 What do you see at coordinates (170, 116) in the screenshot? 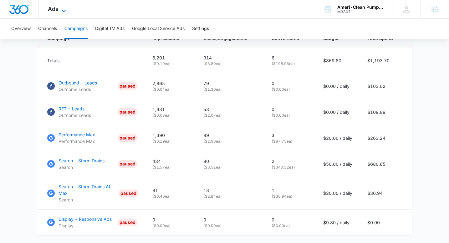
I see `p: ( $0.08 ea)` at bounding box center [170, 116].